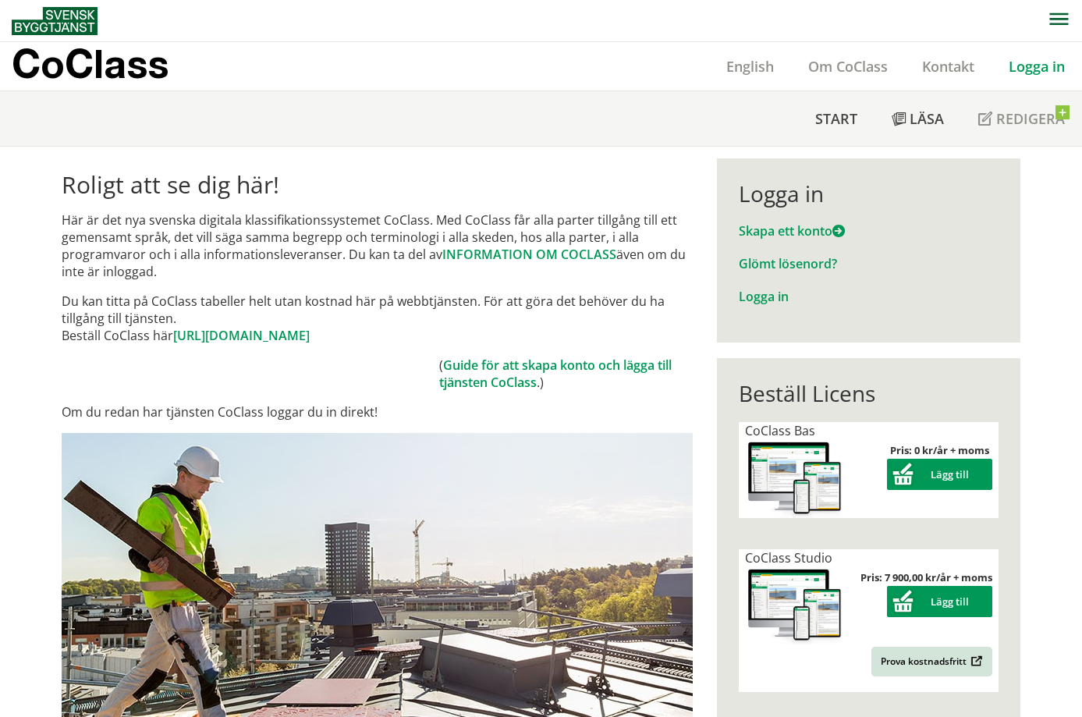 Image resolution: width=1082 pixels, height=717 pixels. Describe the element at coordinates (750, 66) in the screenshot. I see `a: English` at that location.